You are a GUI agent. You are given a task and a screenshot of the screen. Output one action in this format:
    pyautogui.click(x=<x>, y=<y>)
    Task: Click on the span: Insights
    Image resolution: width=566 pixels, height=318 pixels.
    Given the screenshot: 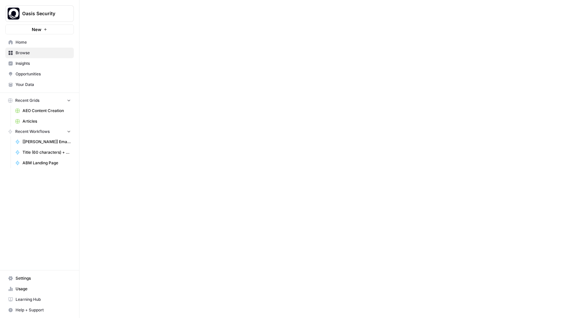 What is the action you would take?
    pyautogui.click(x=43, y=64)
    